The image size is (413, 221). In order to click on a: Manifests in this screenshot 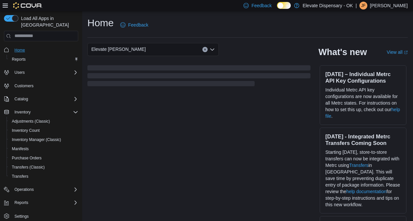, I will do `click(20, 149)`.